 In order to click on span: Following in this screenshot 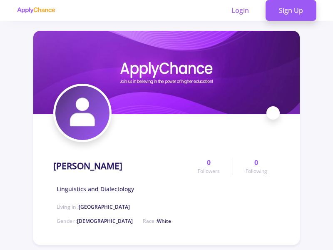, I will do `click(256, 171)`.